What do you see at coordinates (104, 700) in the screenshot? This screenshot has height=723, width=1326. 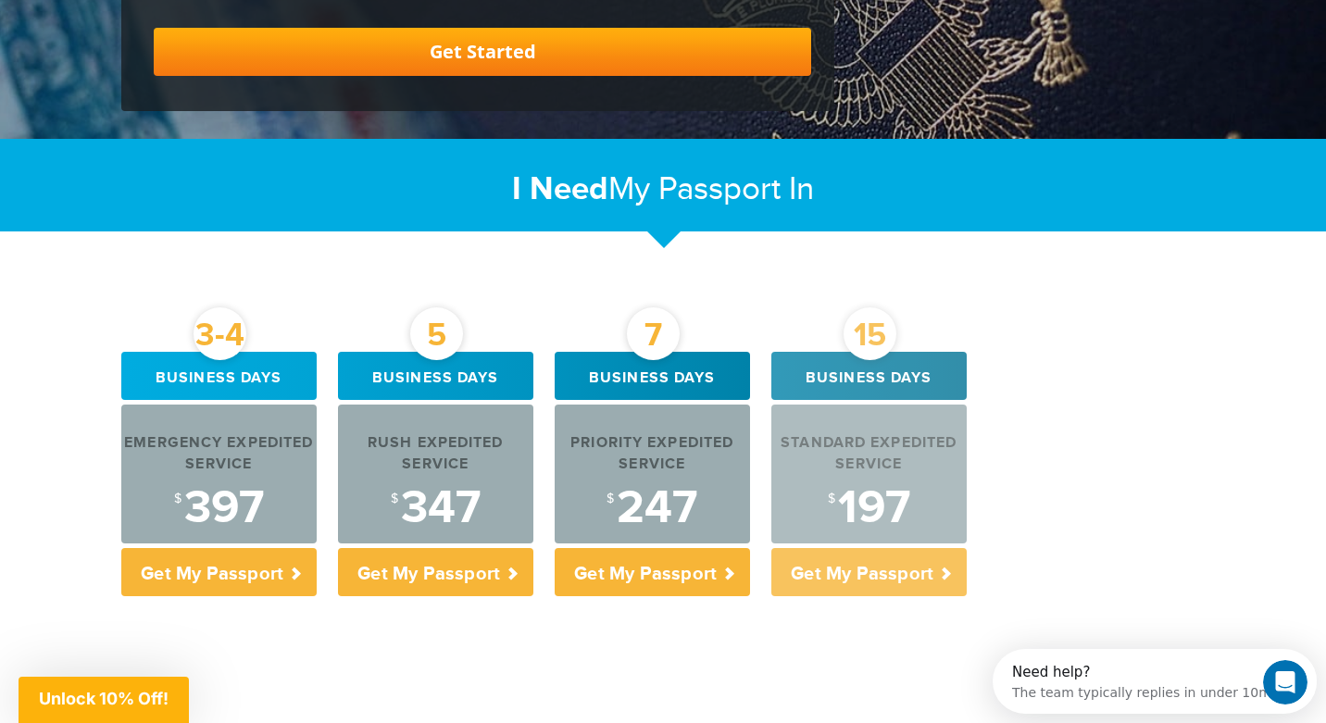 I see `div: Unlock 10% Off!` at bounding box center [104, 700].